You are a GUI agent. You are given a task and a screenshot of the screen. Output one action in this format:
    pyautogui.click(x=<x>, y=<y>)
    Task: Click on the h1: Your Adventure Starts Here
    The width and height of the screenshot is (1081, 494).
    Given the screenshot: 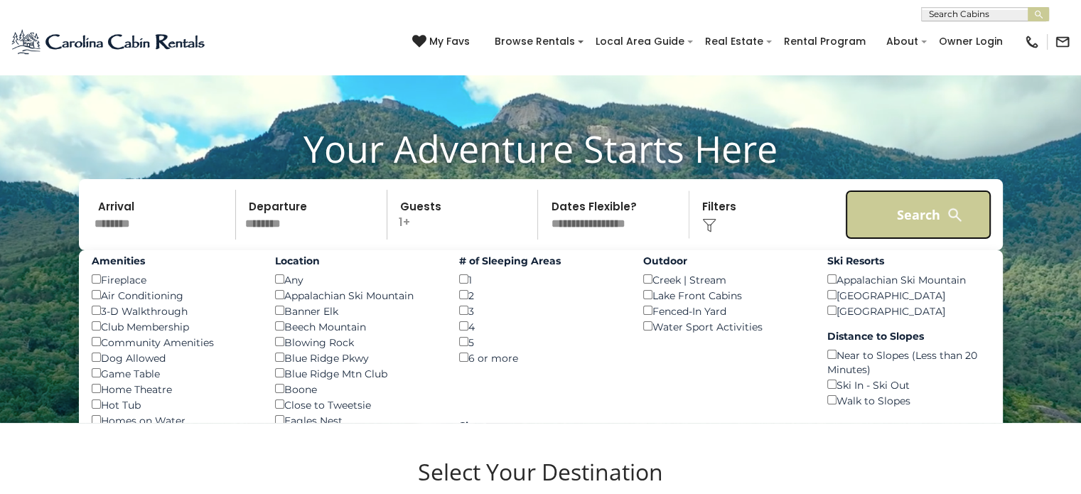 What is the action you would take?
    pyautogui.click(x=540, y=149)
    